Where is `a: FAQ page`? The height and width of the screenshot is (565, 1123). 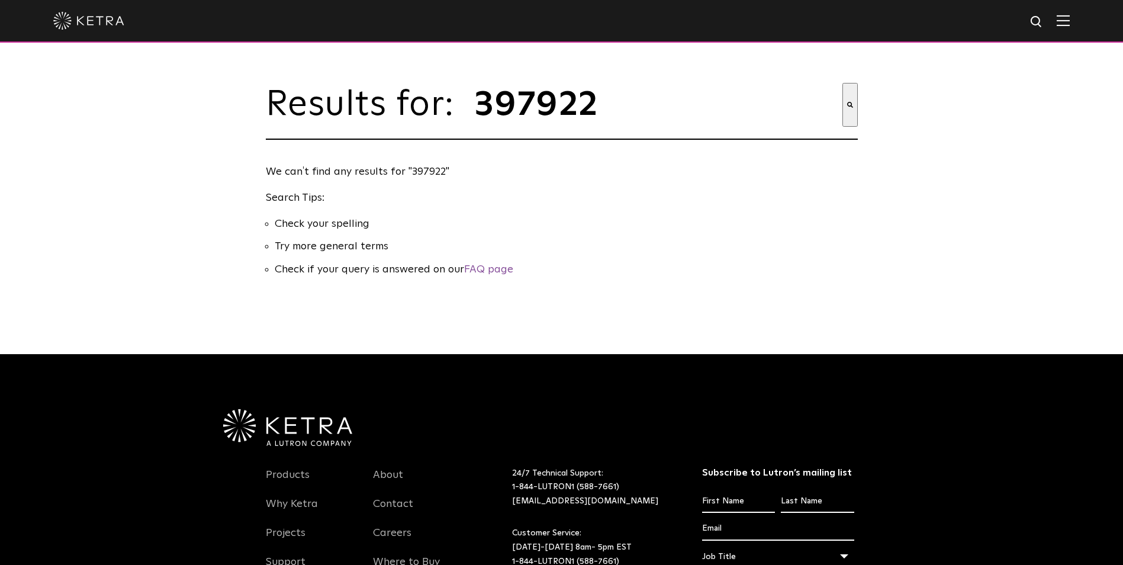
a: FAQ page is located at coordinates (488, 269).